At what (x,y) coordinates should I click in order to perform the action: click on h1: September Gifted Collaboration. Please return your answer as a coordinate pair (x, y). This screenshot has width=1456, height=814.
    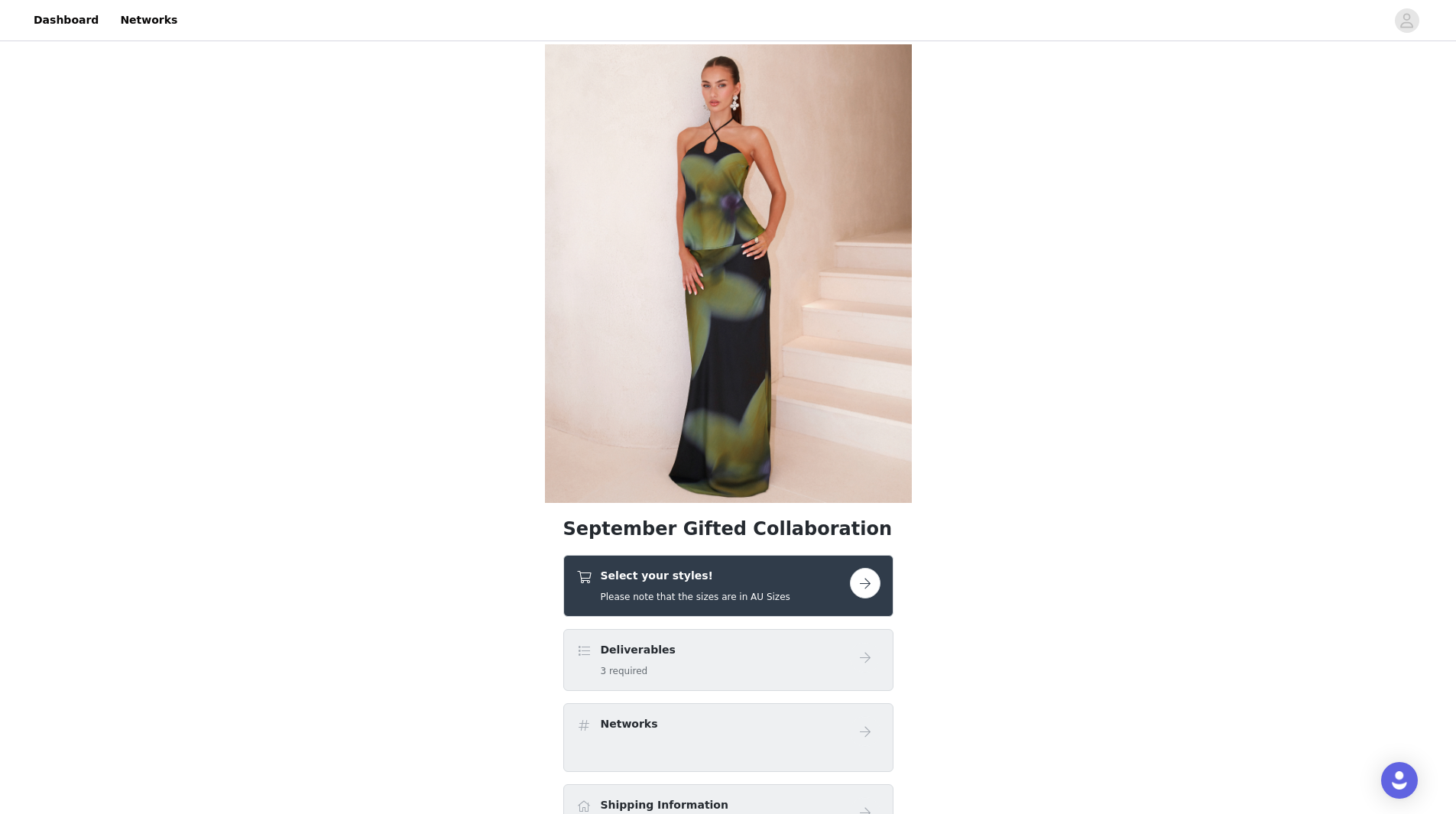
    Looking at the image, I should click on (728, 529).